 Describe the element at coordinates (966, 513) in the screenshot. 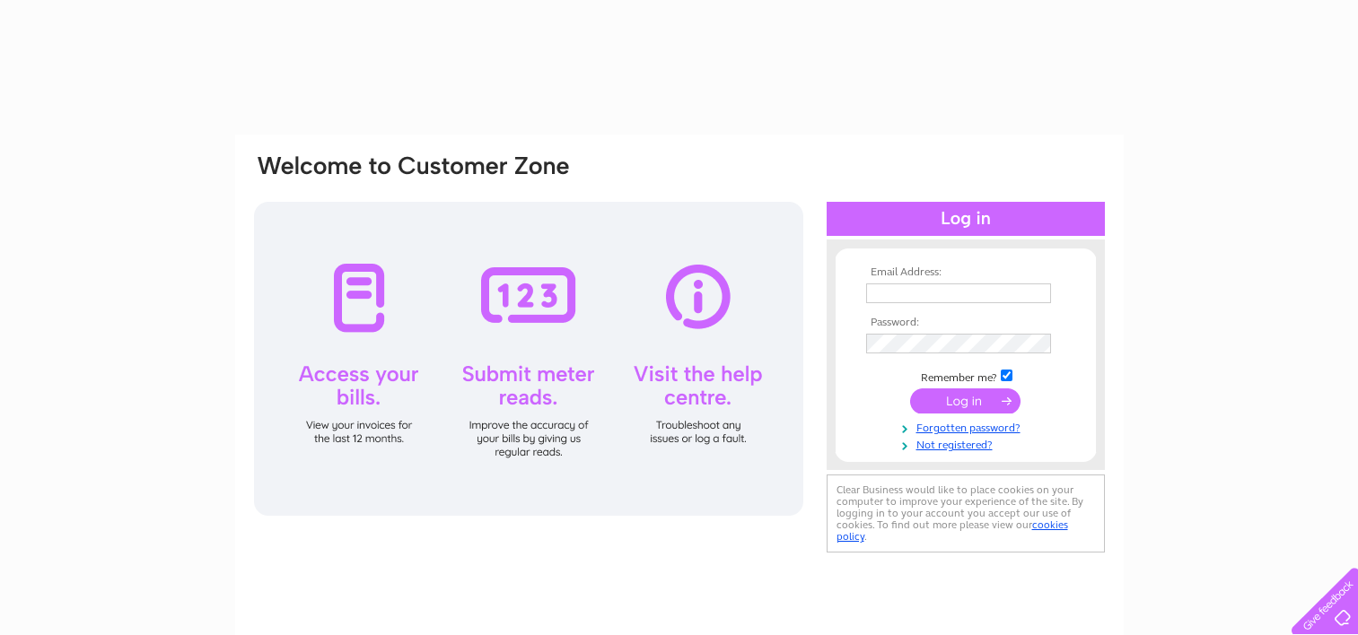

I see `div: Clear Business would like to place cookies on your computer to improve your experience of the sit...` at that location.